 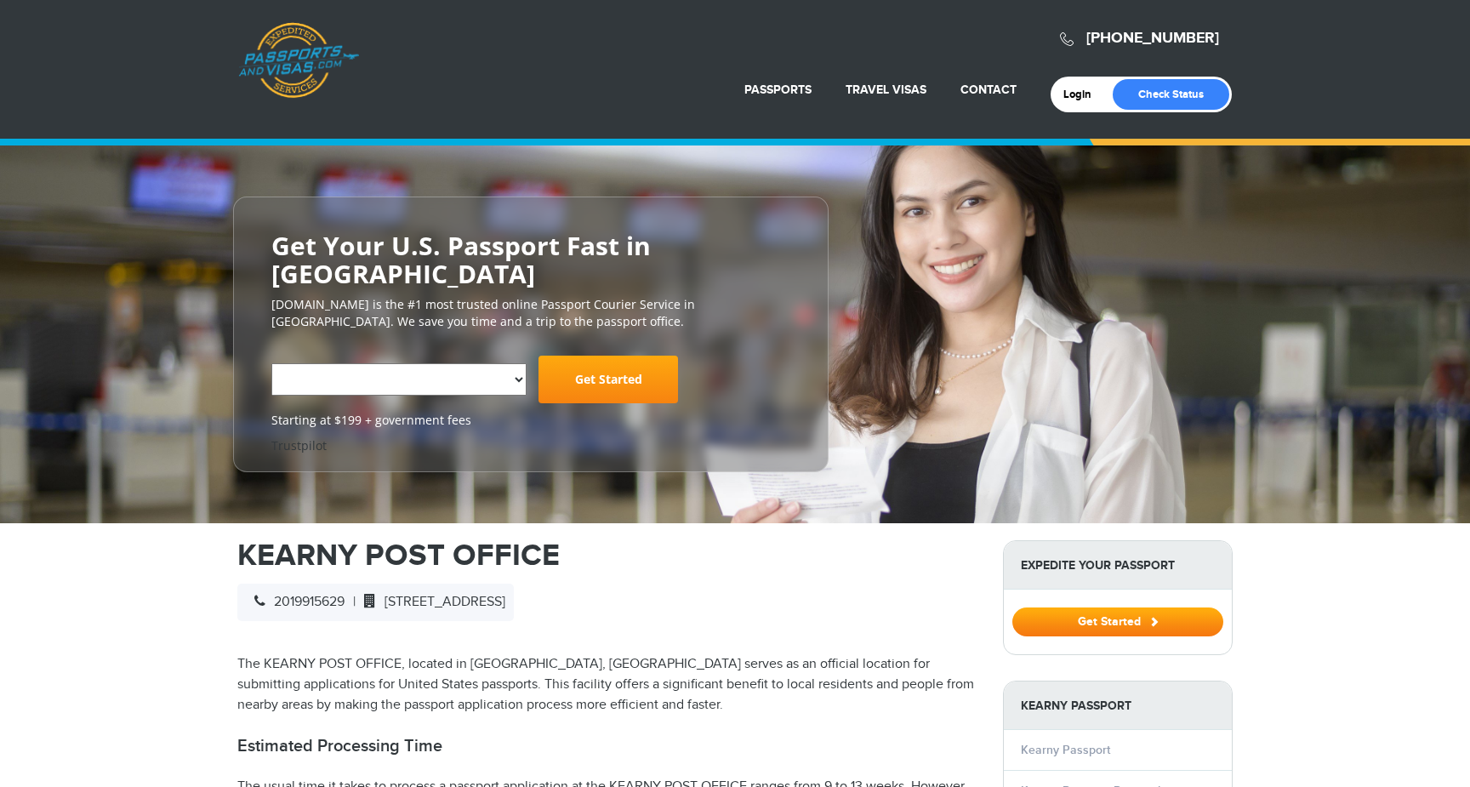 I want to click on a: Kearny Passport, so click(x=1065, y=749).